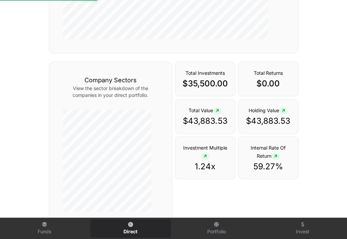 This screenshot has width=347, height=239. What do you see at coordinates (205, 151) in the screenshot?
I see `span: Investment Multiple` at bounding box center [205, 151].